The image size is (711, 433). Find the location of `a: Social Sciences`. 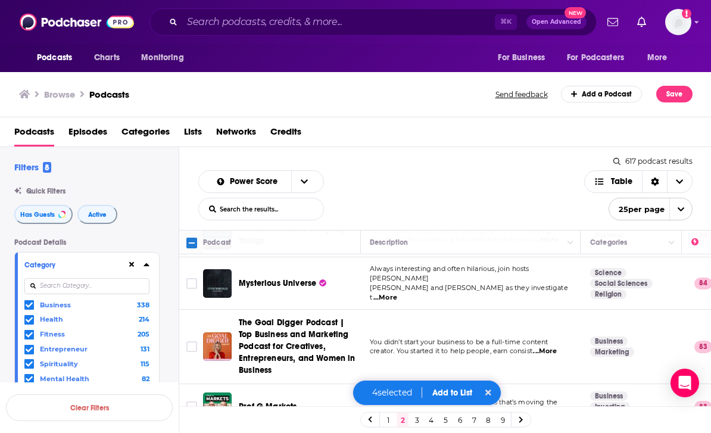

a: Social Sciences is located at coordinates (621, 283).